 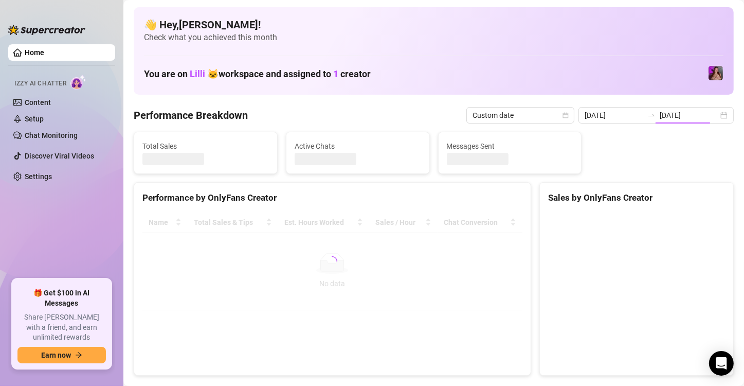 I want to click on span: calendar, so click(x=566, y=115).